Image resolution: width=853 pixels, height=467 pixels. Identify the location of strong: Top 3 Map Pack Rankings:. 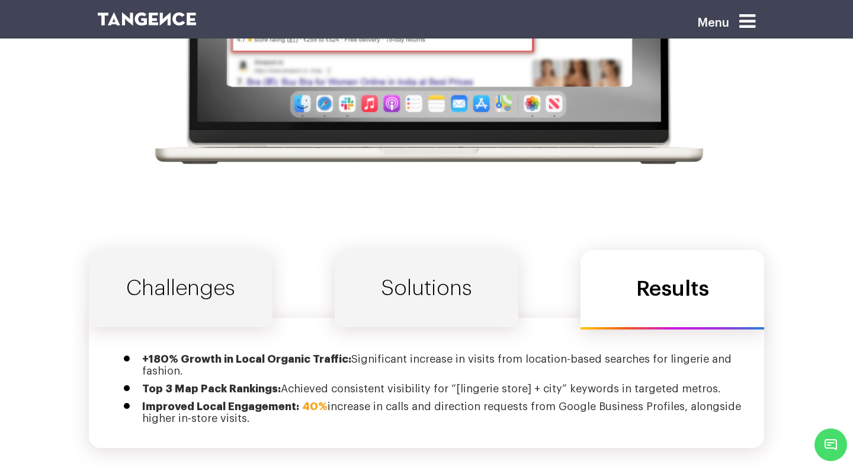
(212, 389).